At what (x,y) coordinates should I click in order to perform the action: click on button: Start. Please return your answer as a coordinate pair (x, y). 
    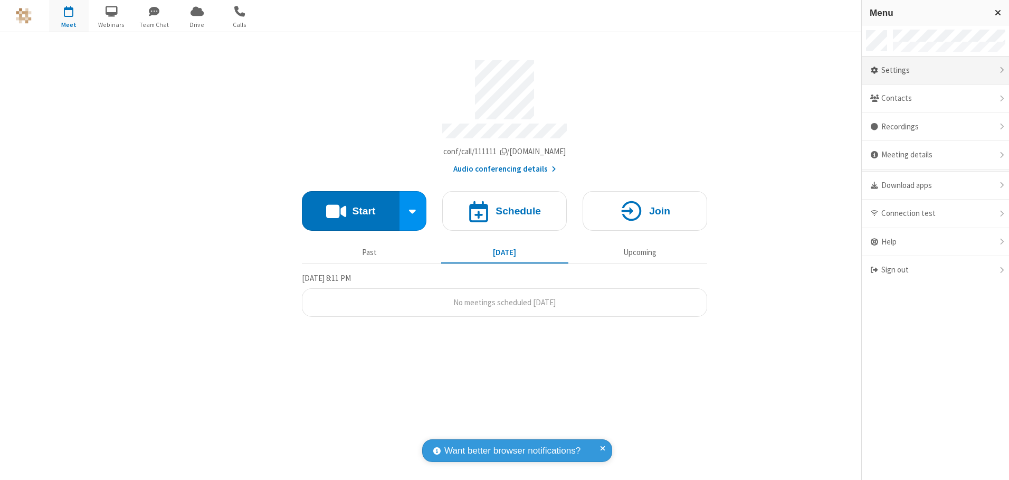
    Looking at the image, I should click on (350, 211).